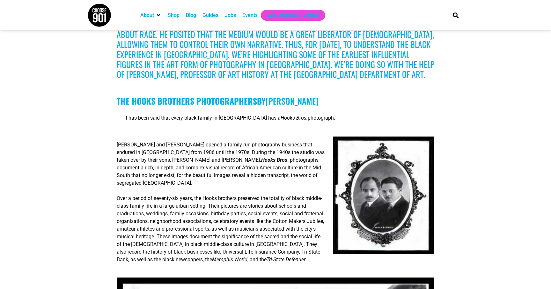 Image resolution: width=551 pixels, height=289 pixels. Describe the element at coordinates (191, 15) in the screenshot. I see `a: Blog` at that location.